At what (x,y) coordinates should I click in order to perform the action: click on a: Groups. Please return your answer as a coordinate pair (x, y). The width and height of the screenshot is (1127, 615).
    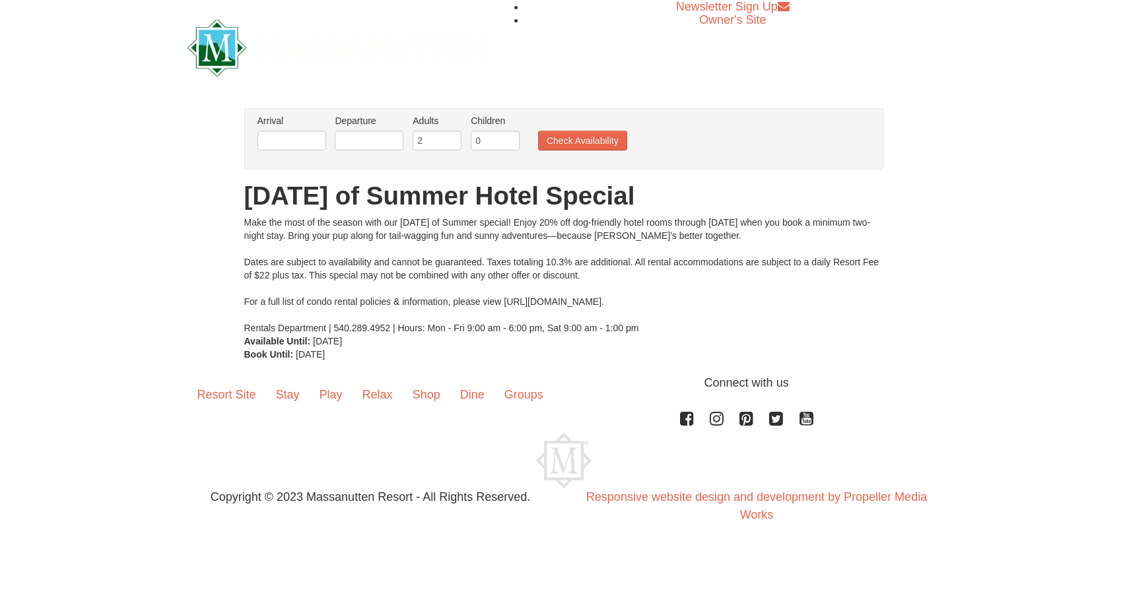
    Looking at the image, I should click on (524, 395).